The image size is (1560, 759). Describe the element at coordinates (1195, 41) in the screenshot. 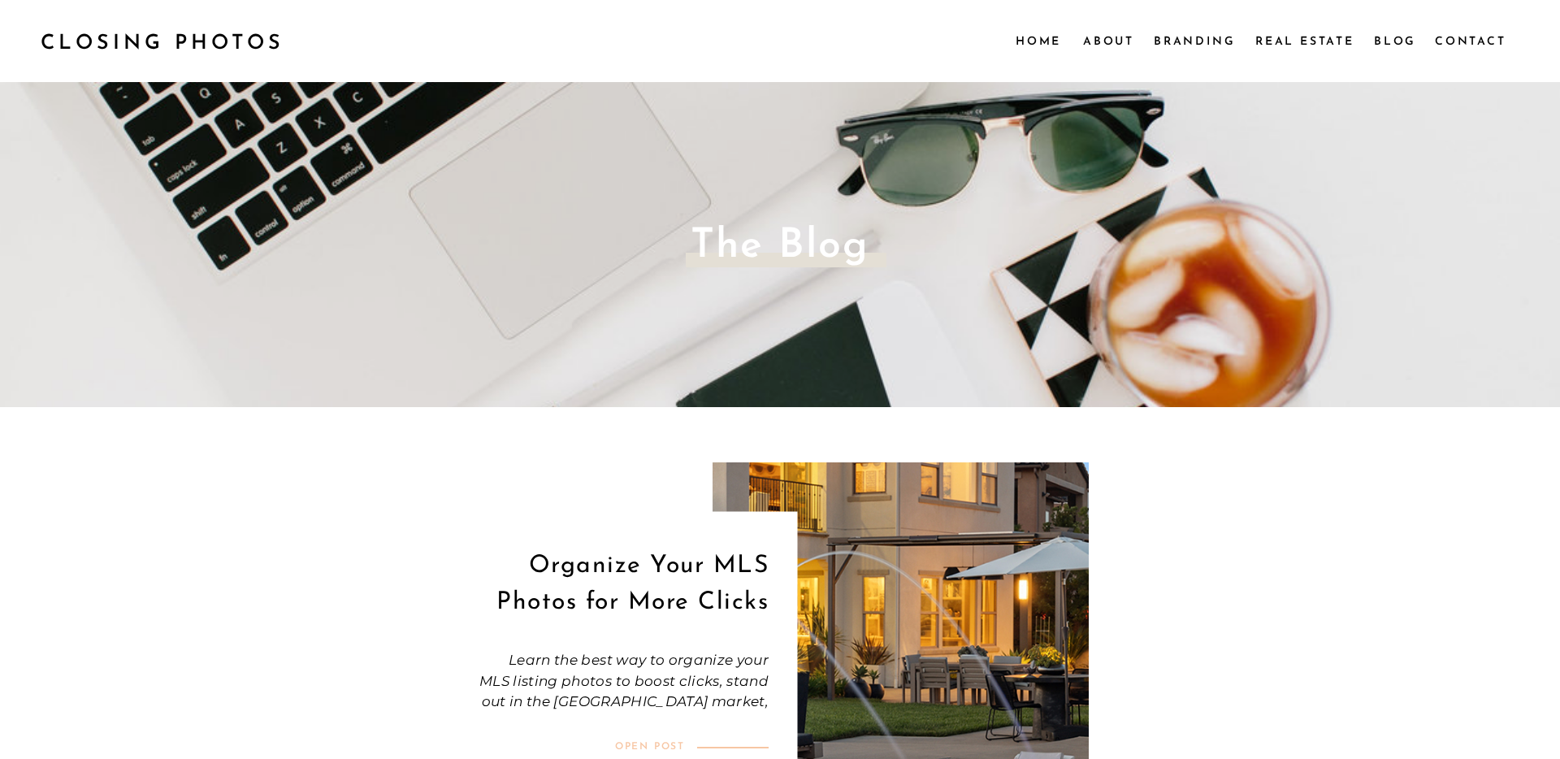

I see `a: Branding` at that location.